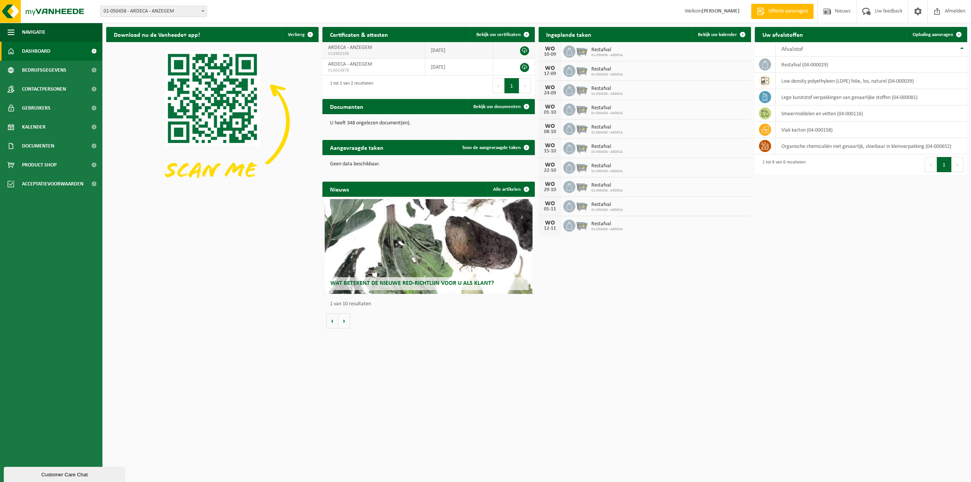 The image size is (971, 482). What do you see at coordinates (350, 86) in the screenshot?
I see `div: 1 tot 2 van 2 resultaten` at bounding box center [350, 86].